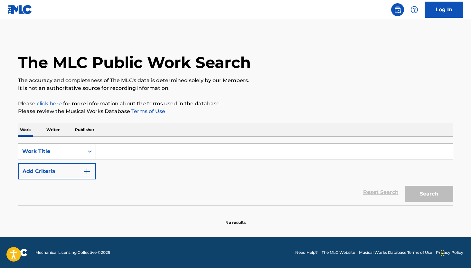 Image resolution: width=471 pixels, height=268 pixels. What do you see at coordinates (236, 112) in the screenshot?
I see `p: Please review the Musical Works Database` at bounding box center [236, 112].